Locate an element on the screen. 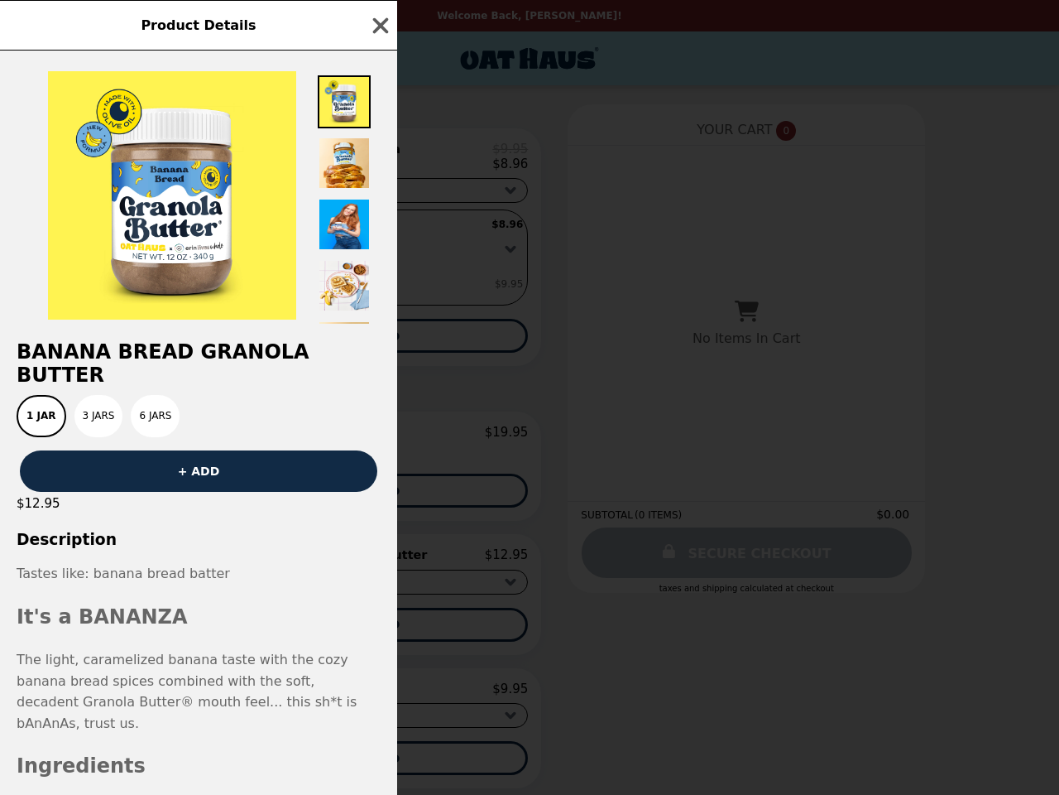 The image size is (1059, 795). h2: It's a BANANZA is located at coordinates (199, 617).